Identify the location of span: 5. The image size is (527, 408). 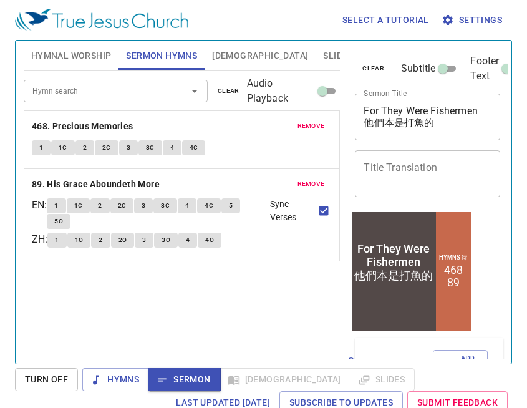
(231, 206).